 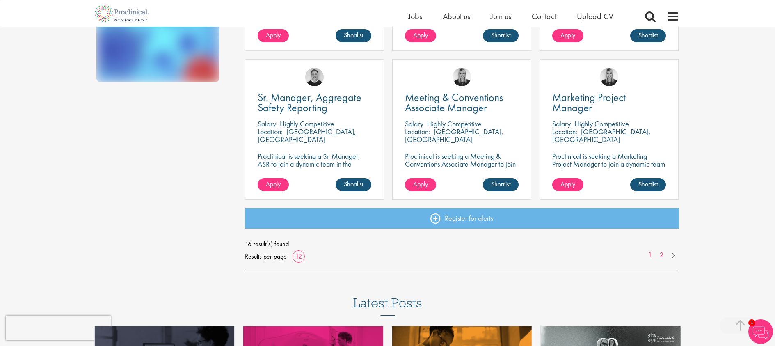 What do you see at coordinates (454, 102) in the screenshot?
I see `span: Meeting & Conventions Associate Manager` at bounding box center [454, 102].